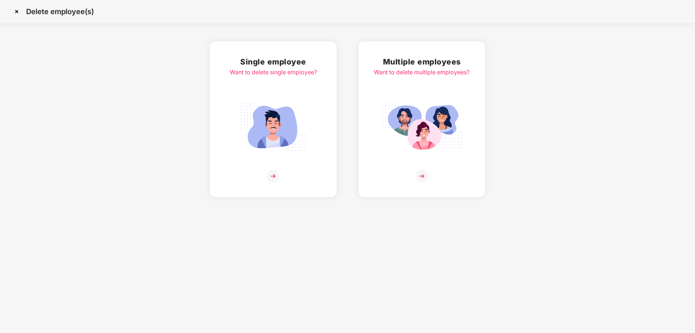 The image size is (695, 333). What do you see at coordinates (422, 72) in the screenshot?
I see `div: Want to delete multiple employees?` at bounding box center [422, 72].